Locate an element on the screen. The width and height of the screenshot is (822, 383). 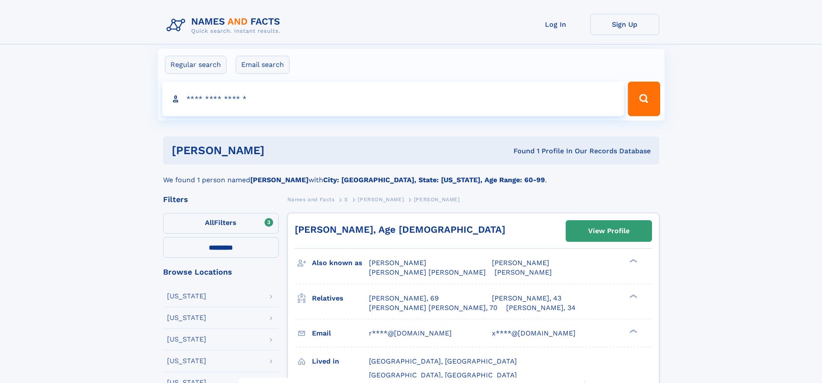
div: Browse Locations is located at coordinates (221, 272).